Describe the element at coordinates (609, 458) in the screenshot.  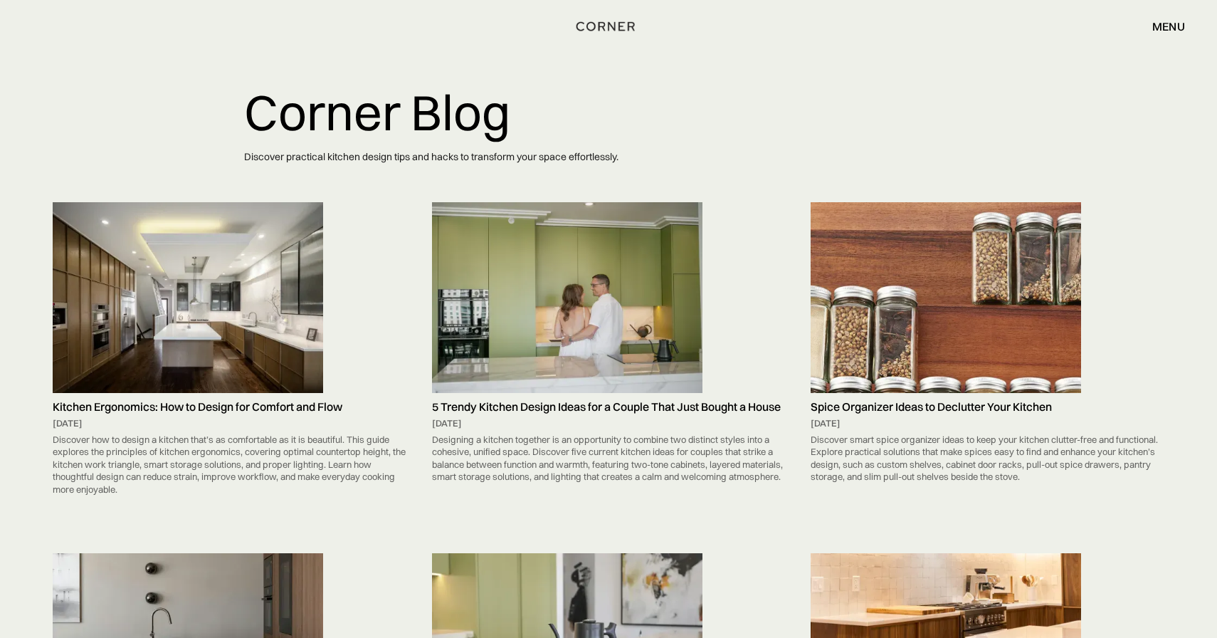
I see `div: Designing a kitchen together is an opportunity to combine two distinct styles into a cohesive, un...` at that location.